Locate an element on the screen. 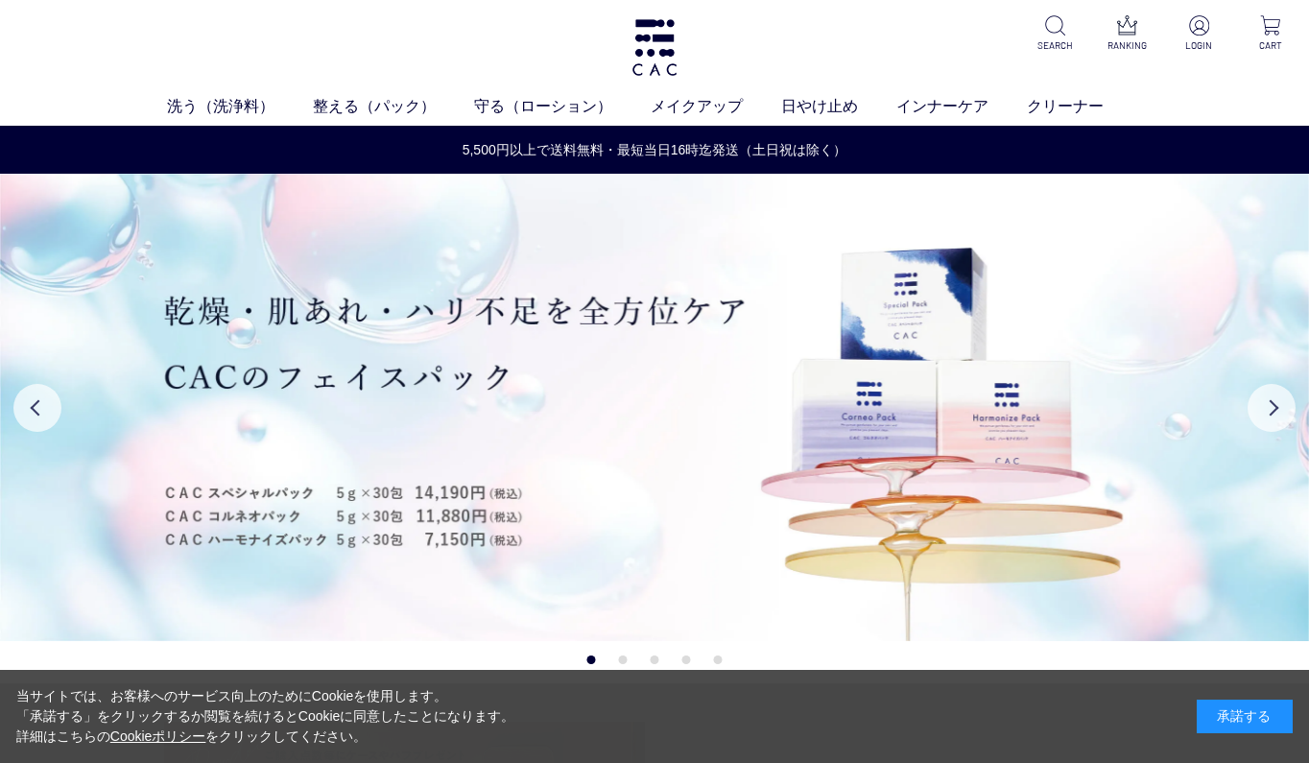 This screenshot has height=763, width=1309. a: SEARCH is located at coordinates (1054, 34).